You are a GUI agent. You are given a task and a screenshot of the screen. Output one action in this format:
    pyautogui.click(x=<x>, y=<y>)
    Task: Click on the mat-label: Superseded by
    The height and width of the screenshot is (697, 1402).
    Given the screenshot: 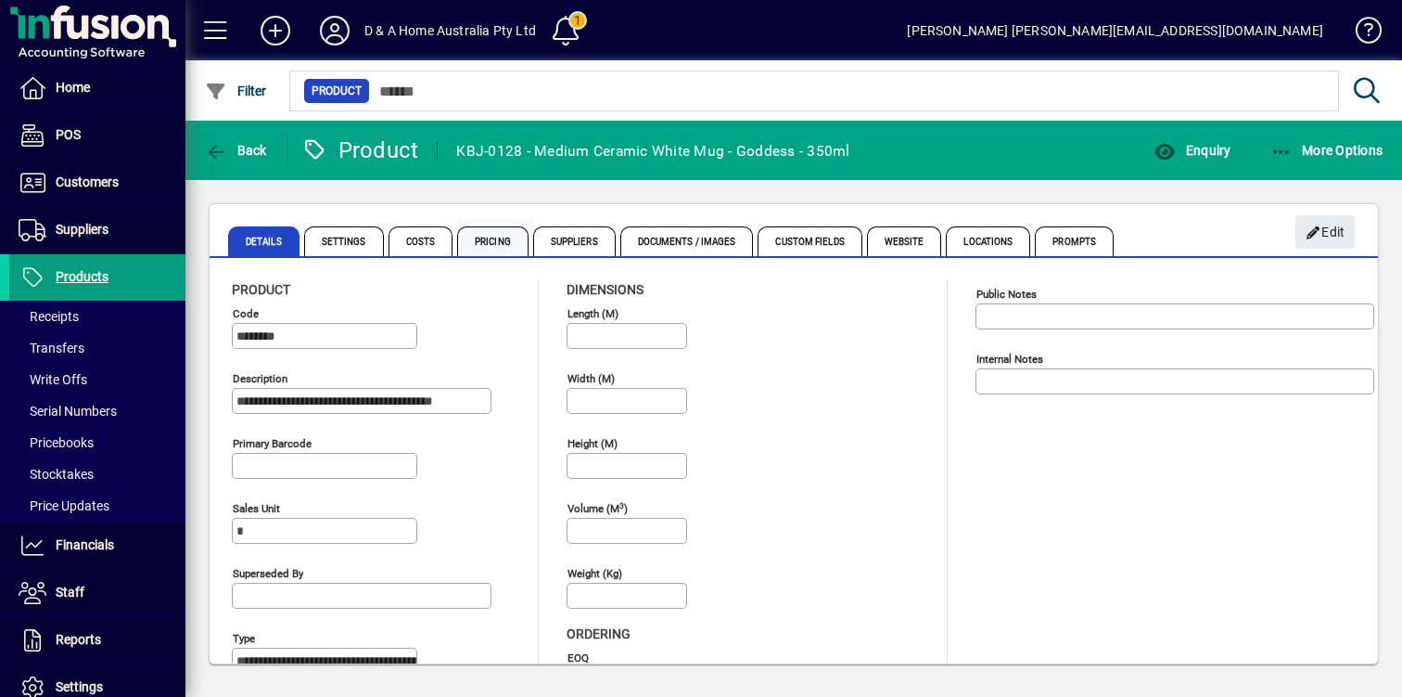 What is the action you would take?
    pyautogui.click(x=268, y=573)
    